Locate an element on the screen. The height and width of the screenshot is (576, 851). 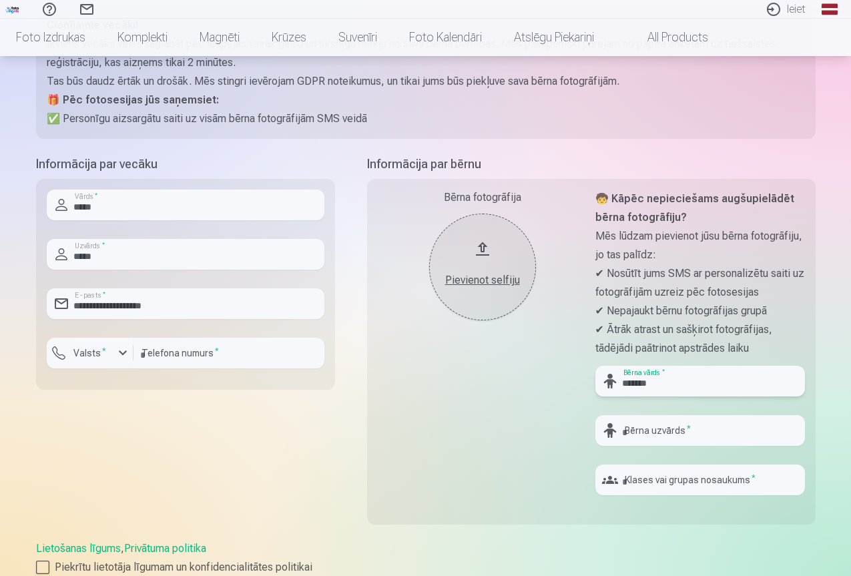
label: Piekrītu lietotāja līgumam un konfidencialitātes politikai is located at coordinates (426, 567).